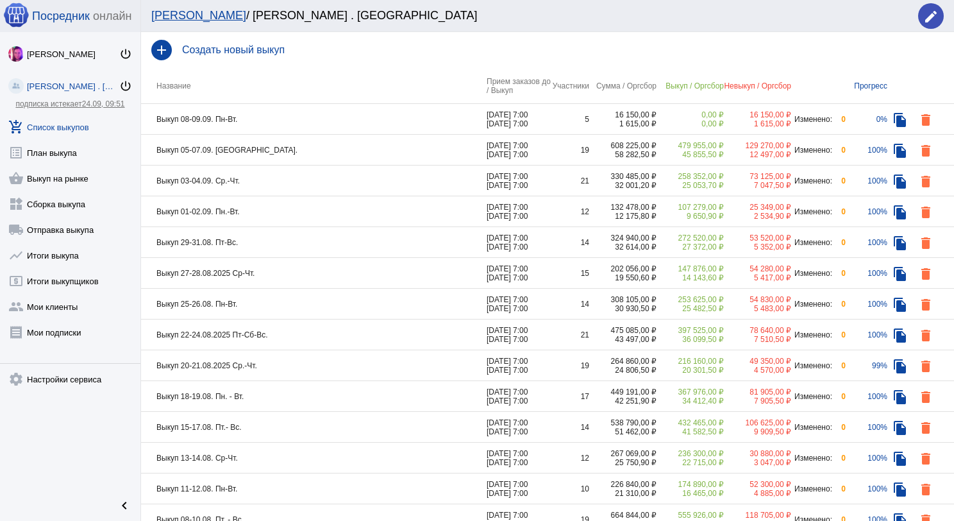 This screenshot has height=521, width=954. Describe the element at coordinates (570, 396) in the screenshot. I see `td: 17` at that location.